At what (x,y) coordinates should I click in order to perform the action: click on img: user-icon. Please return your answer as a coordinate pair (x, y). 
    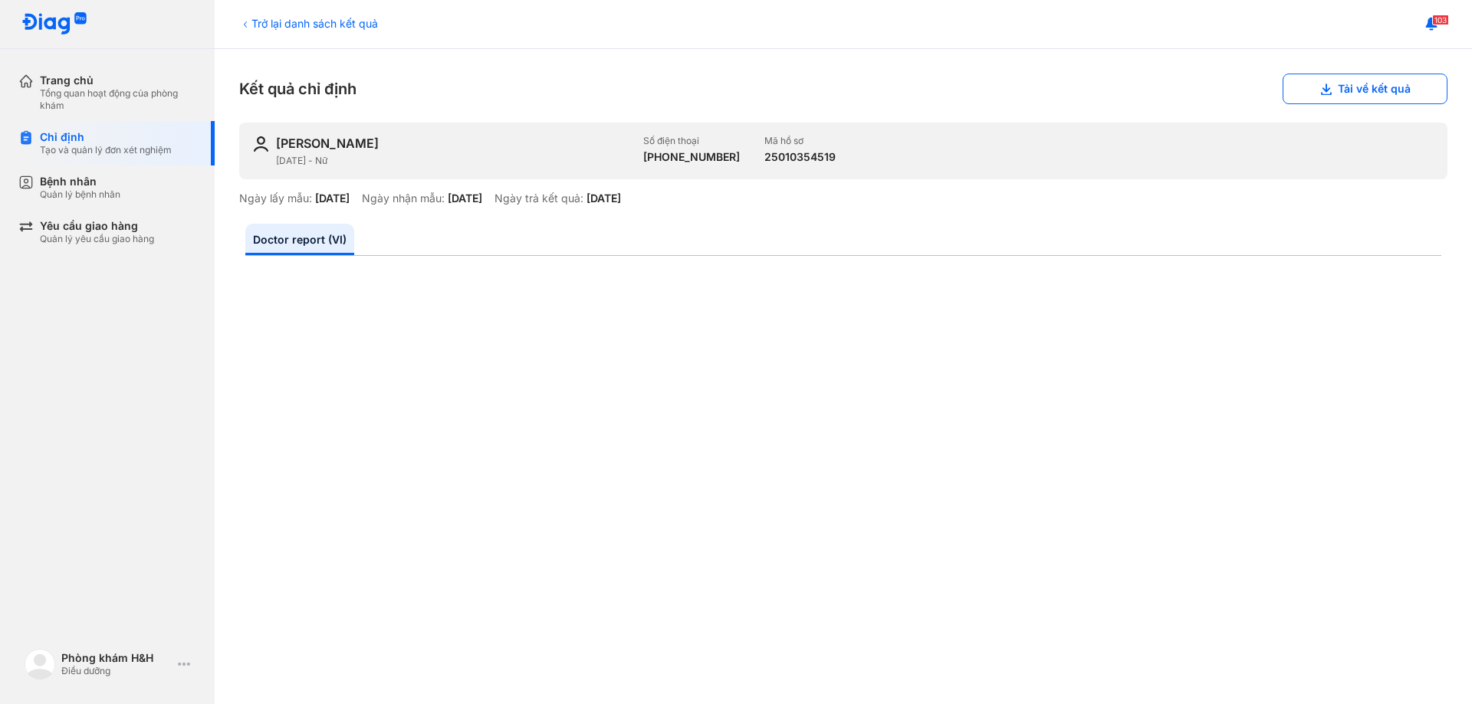
    Looking at the image, I should click on (261, 144).